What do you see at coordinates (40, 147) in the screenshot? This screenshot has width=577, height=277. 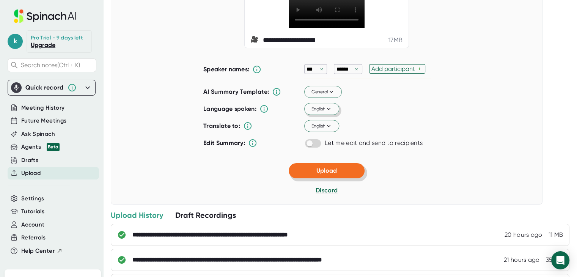 I see `button: Agents Beta` at bounding box center [40, 147].